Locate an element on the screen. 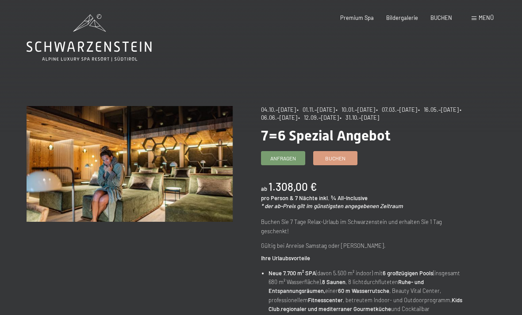 This screenshot has height=315, width=522. li: (davon 5.500 m² indoor) mit (insgesamt 680 m² Wasserfläche), , 8 lichtdurchfluteten einer , Beaut... is located at coordinates (367, 291).